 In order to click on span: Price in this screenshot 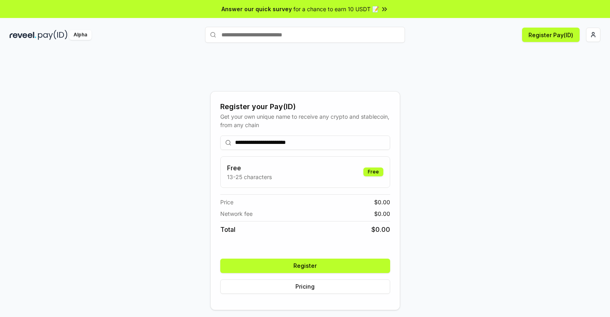, I will do `click(227, 202)`.